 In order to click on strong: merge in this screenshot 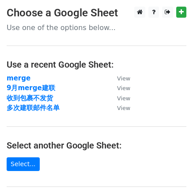, I will do `click(19, 78)`.